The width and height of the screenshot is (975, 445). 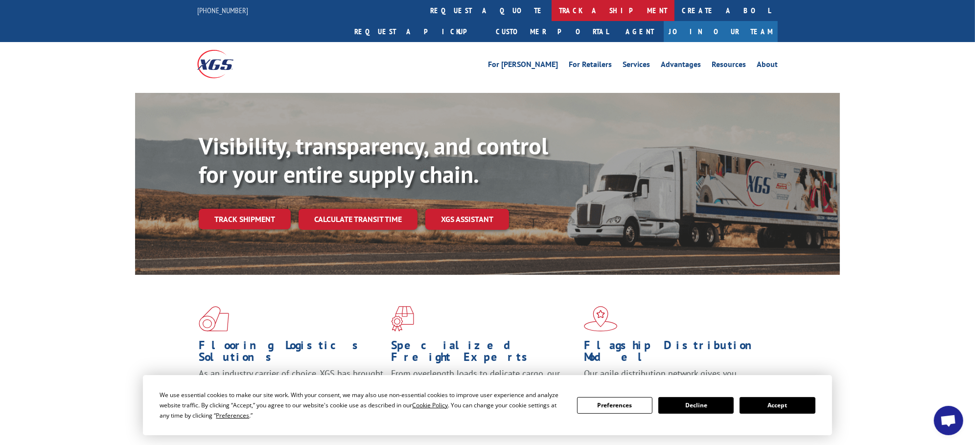 I want to click on div: Open chat, so click(x=948, y=421).